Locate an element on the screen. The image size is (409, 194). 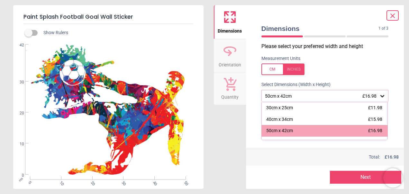
div: 30cm x 25cm is located at coordinates (280, 108).